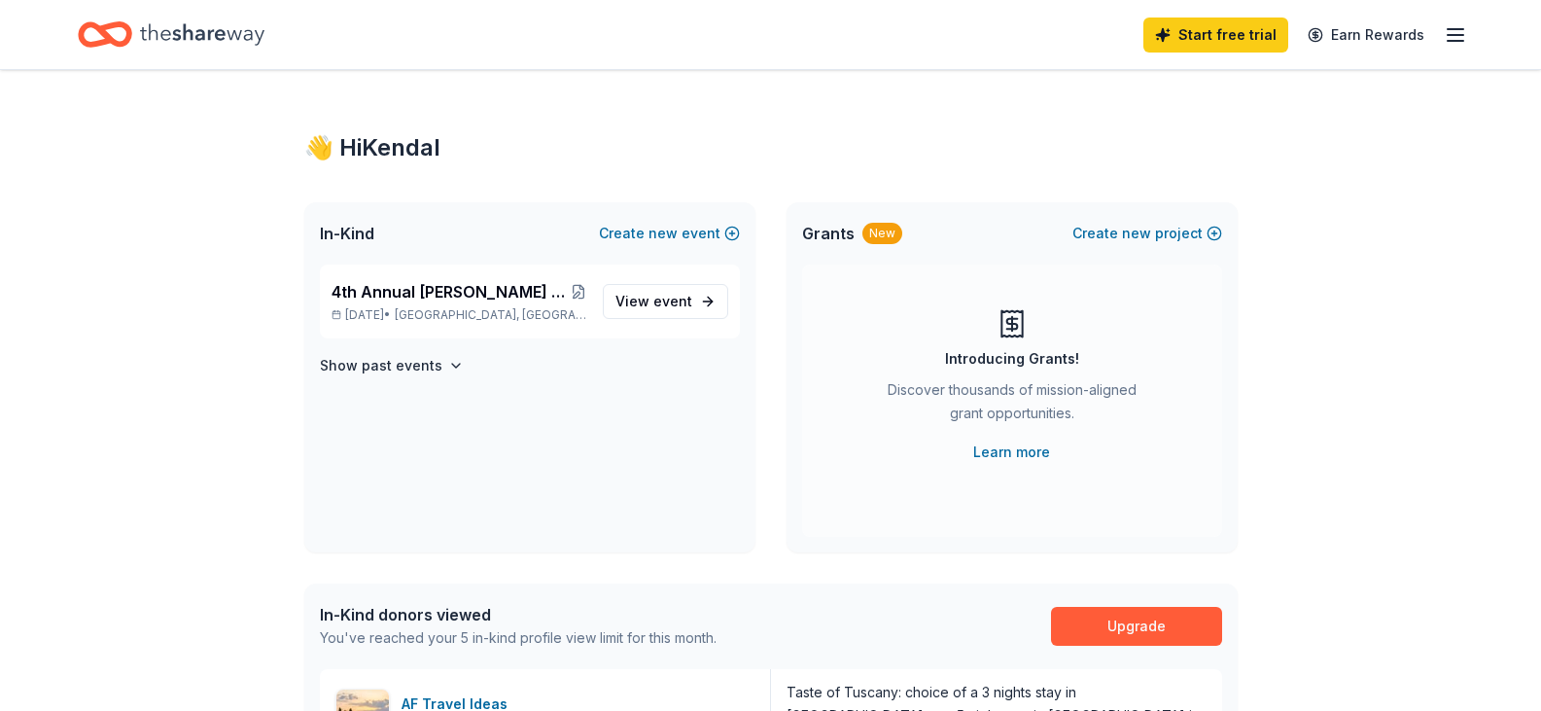 This screenshot has width=1541, height=711. Describe the element at coordinates (882, 233) in the screenshot. I see `div: New` at that location.